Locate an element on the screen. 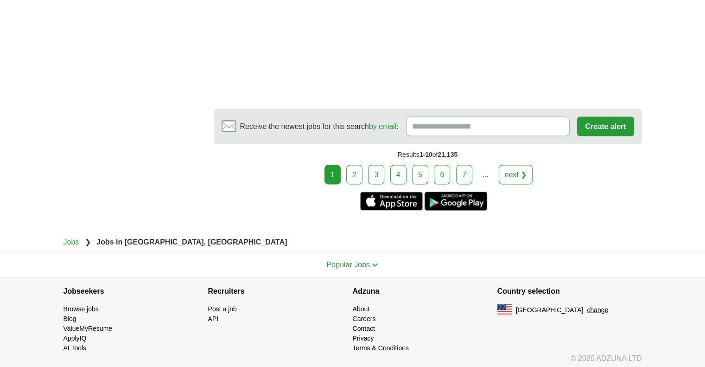  img: US flag is located at coordinates (505, 309).